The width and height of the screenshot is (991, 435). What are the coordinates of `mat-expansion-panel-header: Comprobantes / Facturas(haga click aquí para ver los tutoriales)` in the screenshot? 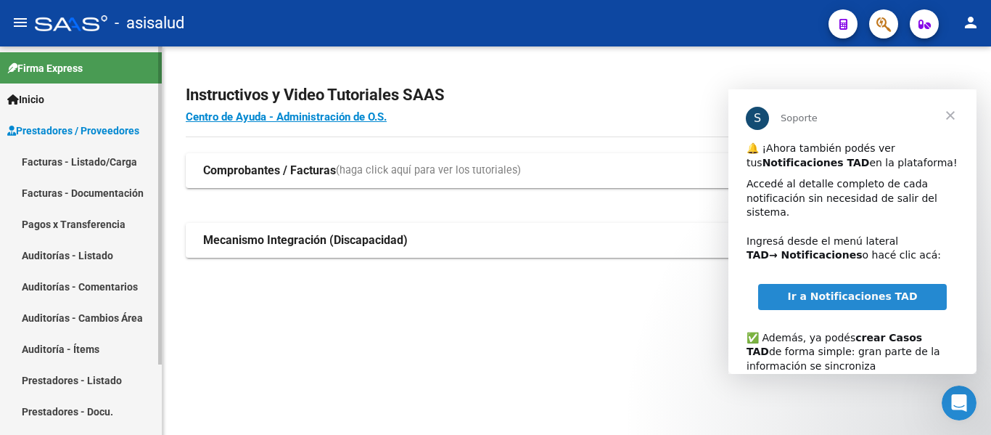 It's located at (577, 170).